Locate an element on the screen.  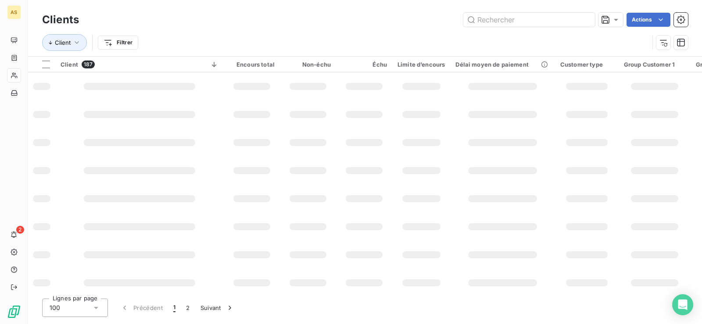
img: Logo LeanPay is located at coordinates (14, 312).